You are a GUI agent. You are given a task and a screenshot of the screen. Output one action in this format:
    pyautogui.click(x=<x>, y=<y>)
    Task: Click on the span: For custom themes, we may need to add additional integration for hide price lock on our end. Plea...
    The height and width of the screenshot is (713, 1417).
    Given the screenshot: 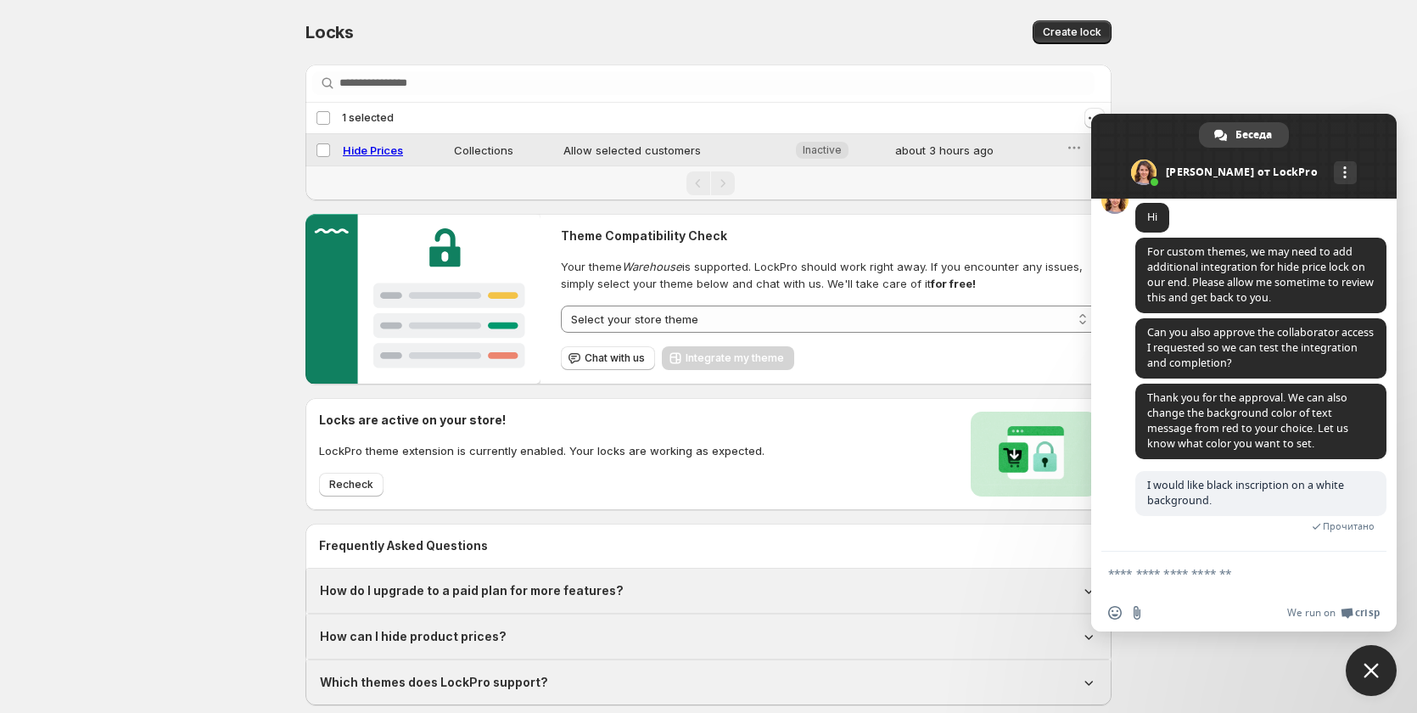 What is the action you would take?
    pyautogui.click(x=1260, y=274)
    